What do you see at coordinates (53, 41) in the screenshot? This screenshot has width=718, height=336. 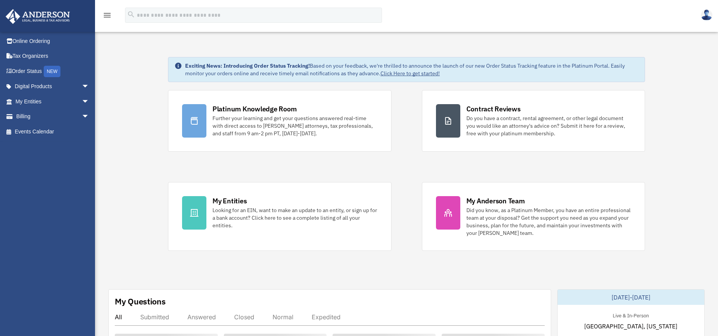 I see `a: Online Ordering` at bounding box center [53, 41].